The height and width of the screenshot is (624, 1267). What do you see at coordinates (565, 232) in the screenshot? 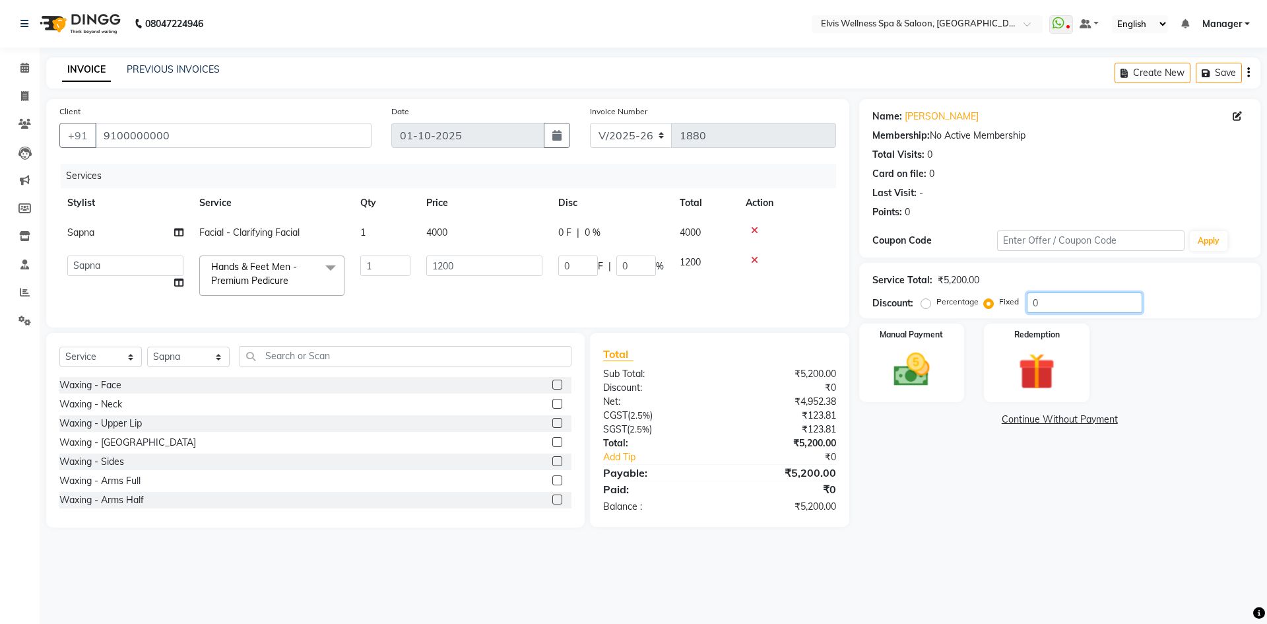
I see `span: 0 F` at bounding box center [565, 232].